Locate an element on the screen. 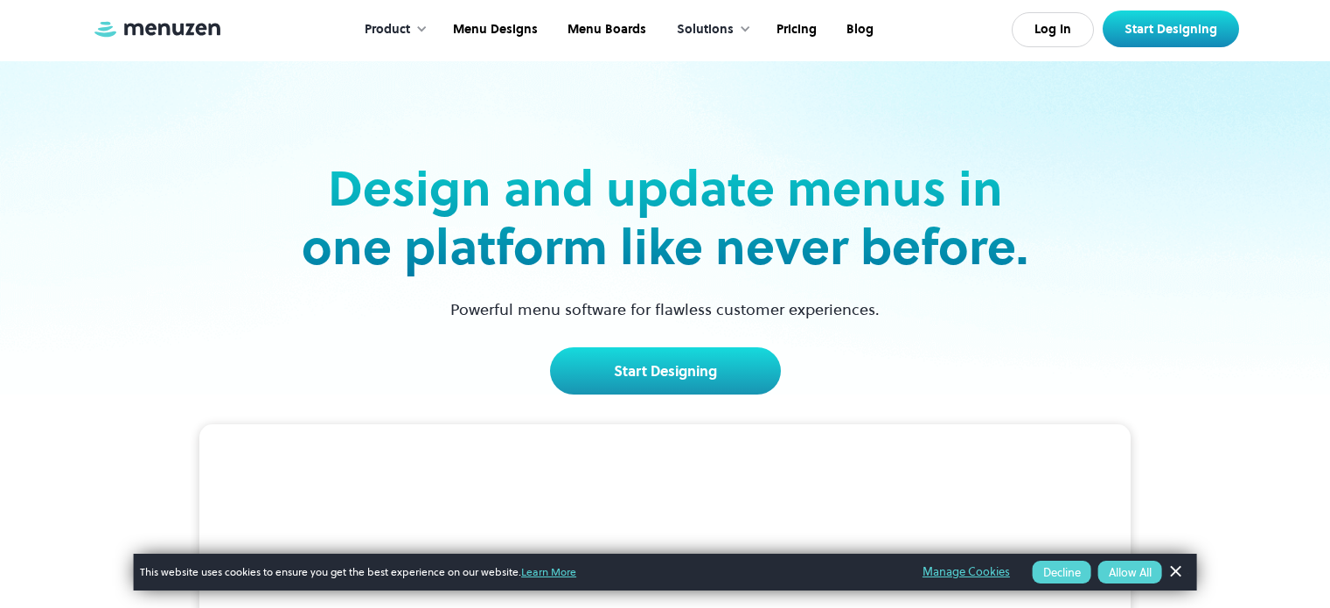 Image resolution: width=1330 pixels, height=608 pixels. a: Manage Cookies is located at coordinates (966, 572).